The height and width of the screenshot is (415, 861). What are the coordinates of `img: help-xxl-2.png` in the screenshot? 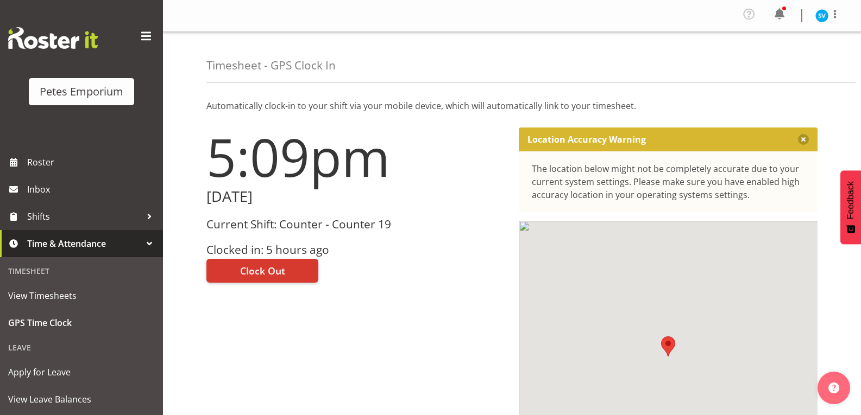 It's located at (833, 388).